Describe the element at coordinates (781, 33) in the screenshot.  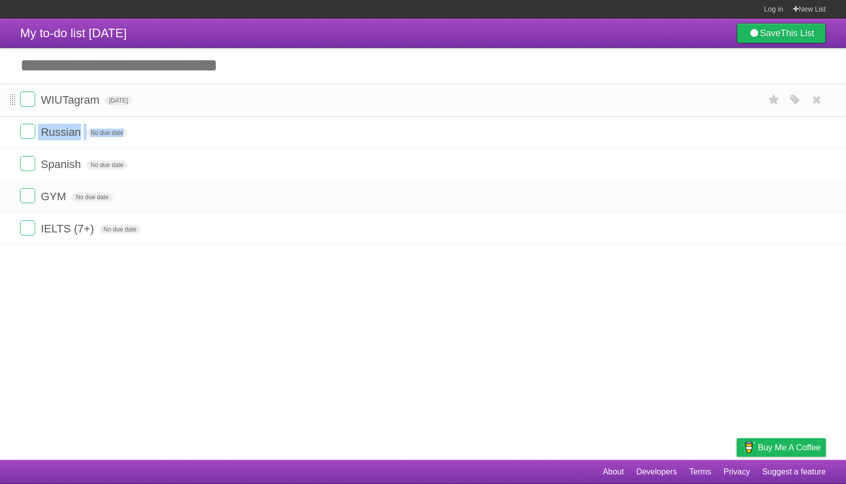
I see `a: SaveThis List` at that location.